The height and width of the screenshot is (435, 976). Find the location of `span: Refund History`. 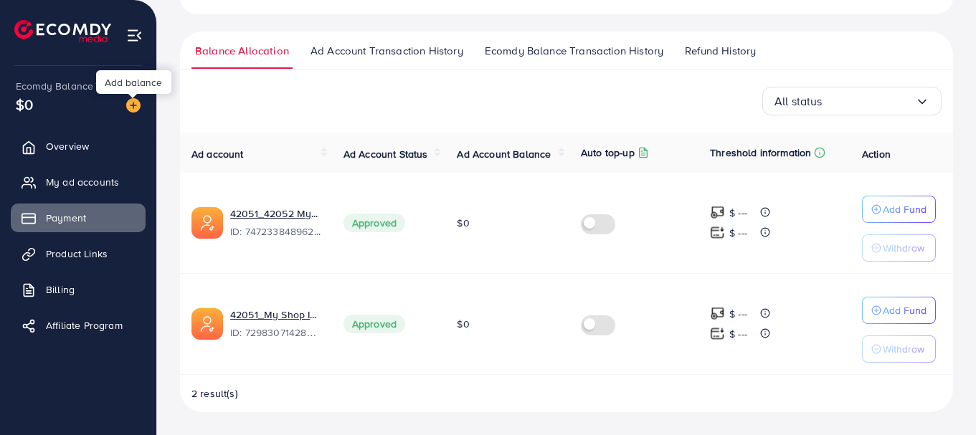

span: Refund History is located at coordinates (720, 51).